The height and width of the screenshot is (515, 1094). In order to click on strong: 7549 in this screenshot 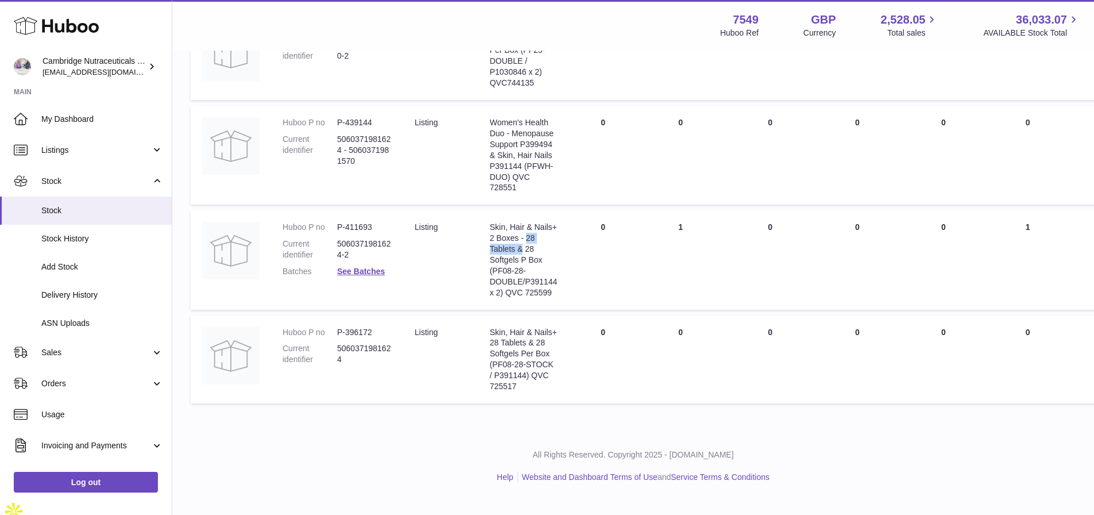, I will do `click(745, 20)`.